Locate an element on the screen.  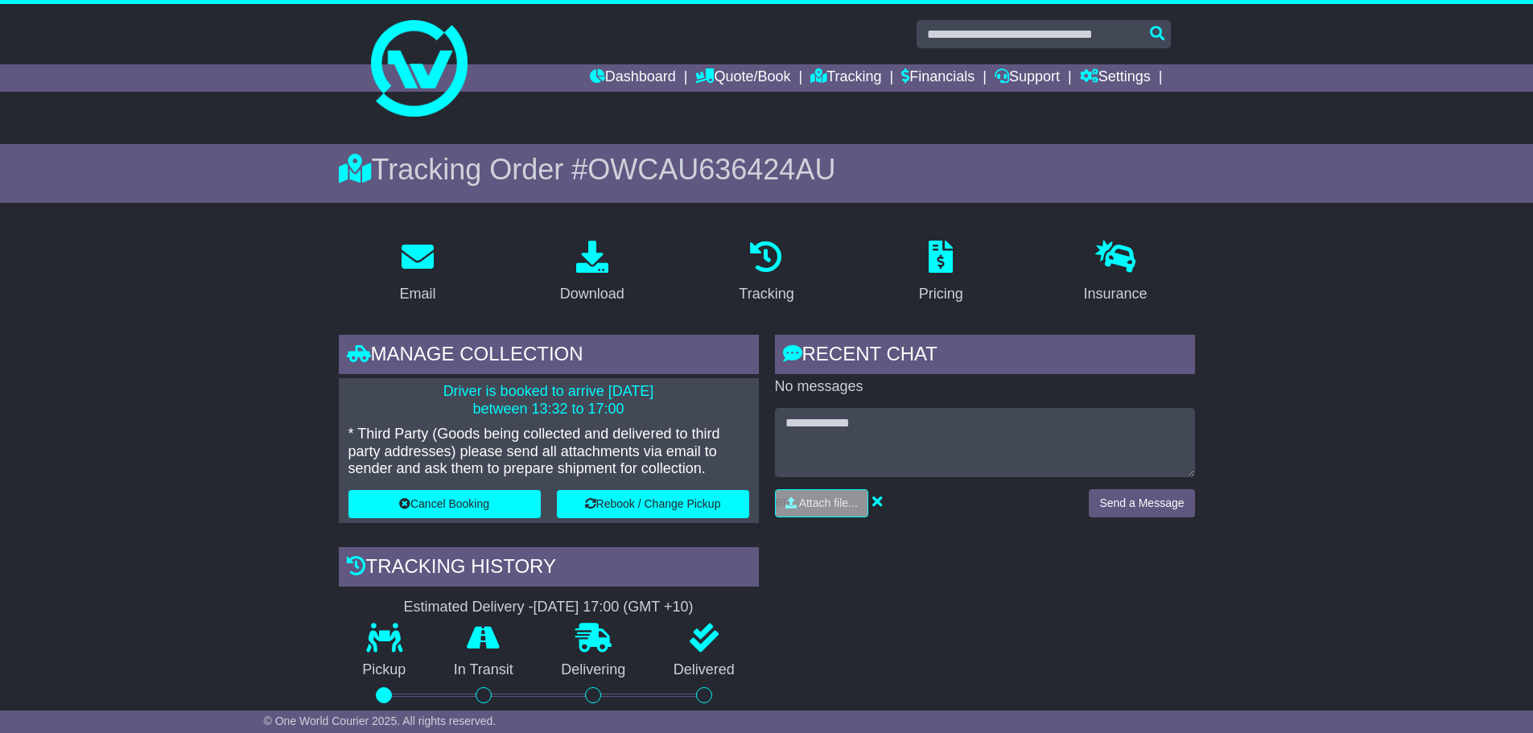
div: Tracking history is located at coordinates (549, 569).